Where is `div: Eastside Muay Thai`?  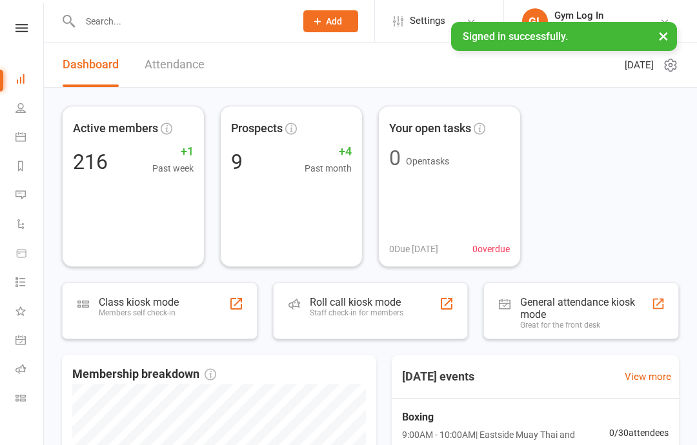
div: Eastside Muay Thai is located at coordinates (593, 27).